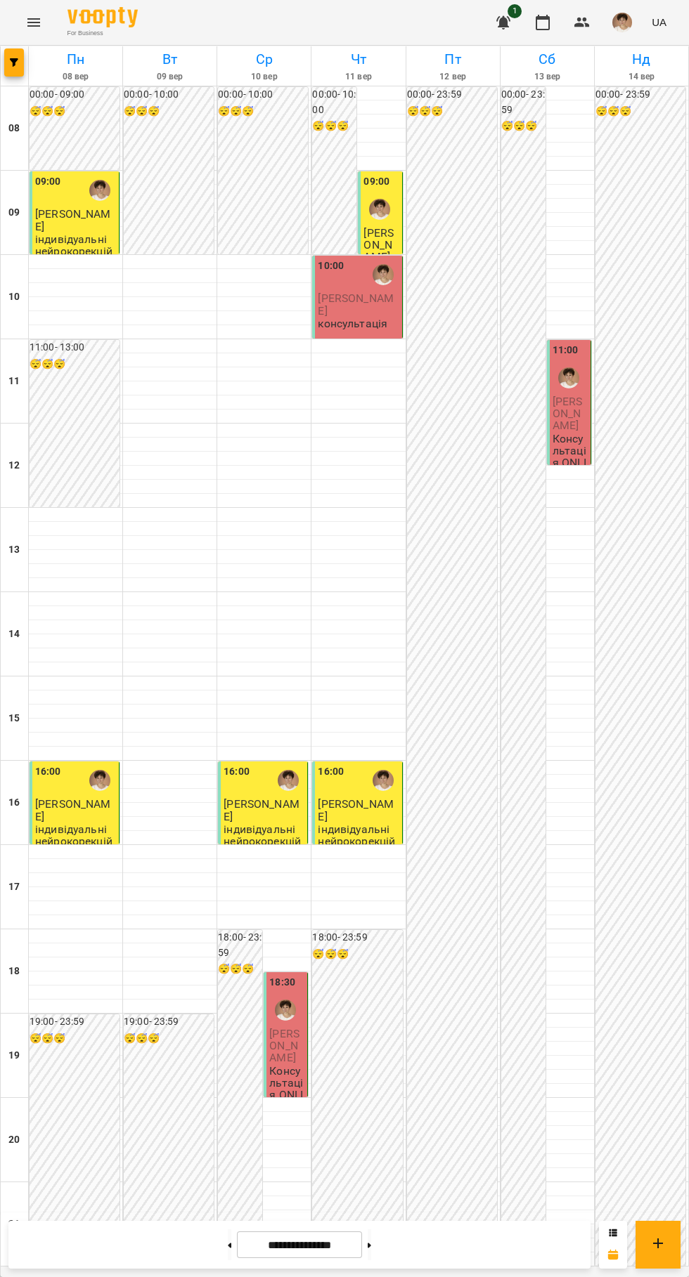 This screenshot has height=1277, width=689. I want to click on label: 11:00, so click(565, 351).